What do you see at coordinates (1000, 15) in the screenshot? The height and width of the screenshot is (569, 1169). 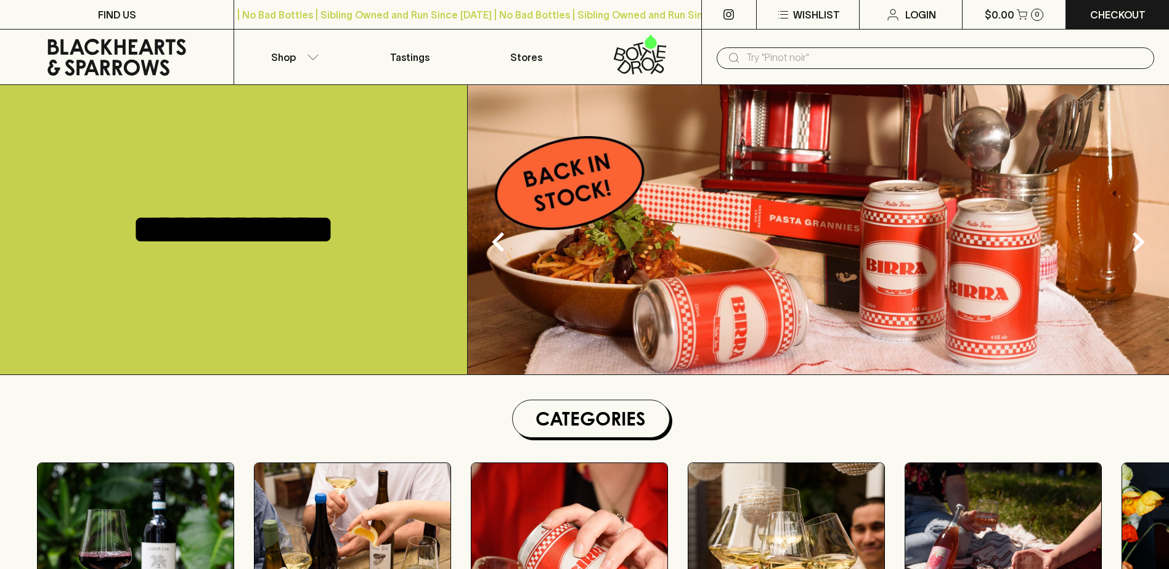 I see `p: $0.00` at bounding box center [1000, 15].